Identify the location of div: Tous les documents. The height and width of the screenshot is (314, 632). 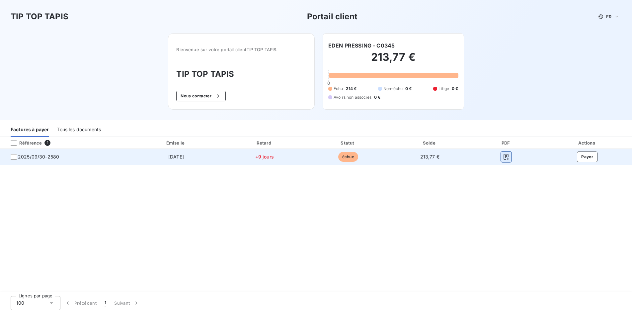
(79, 130).